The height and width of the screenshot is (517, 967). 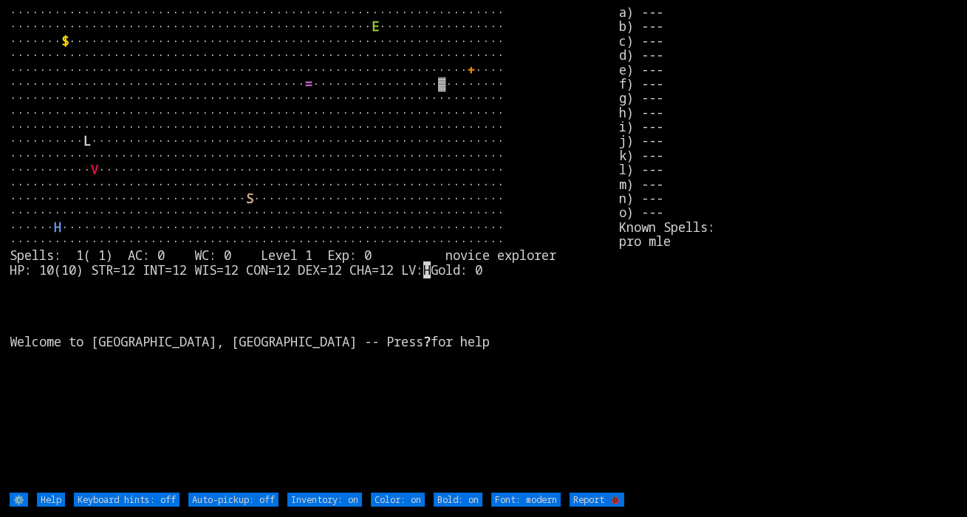 I want to click on font: L, so click(x=87, y=140).